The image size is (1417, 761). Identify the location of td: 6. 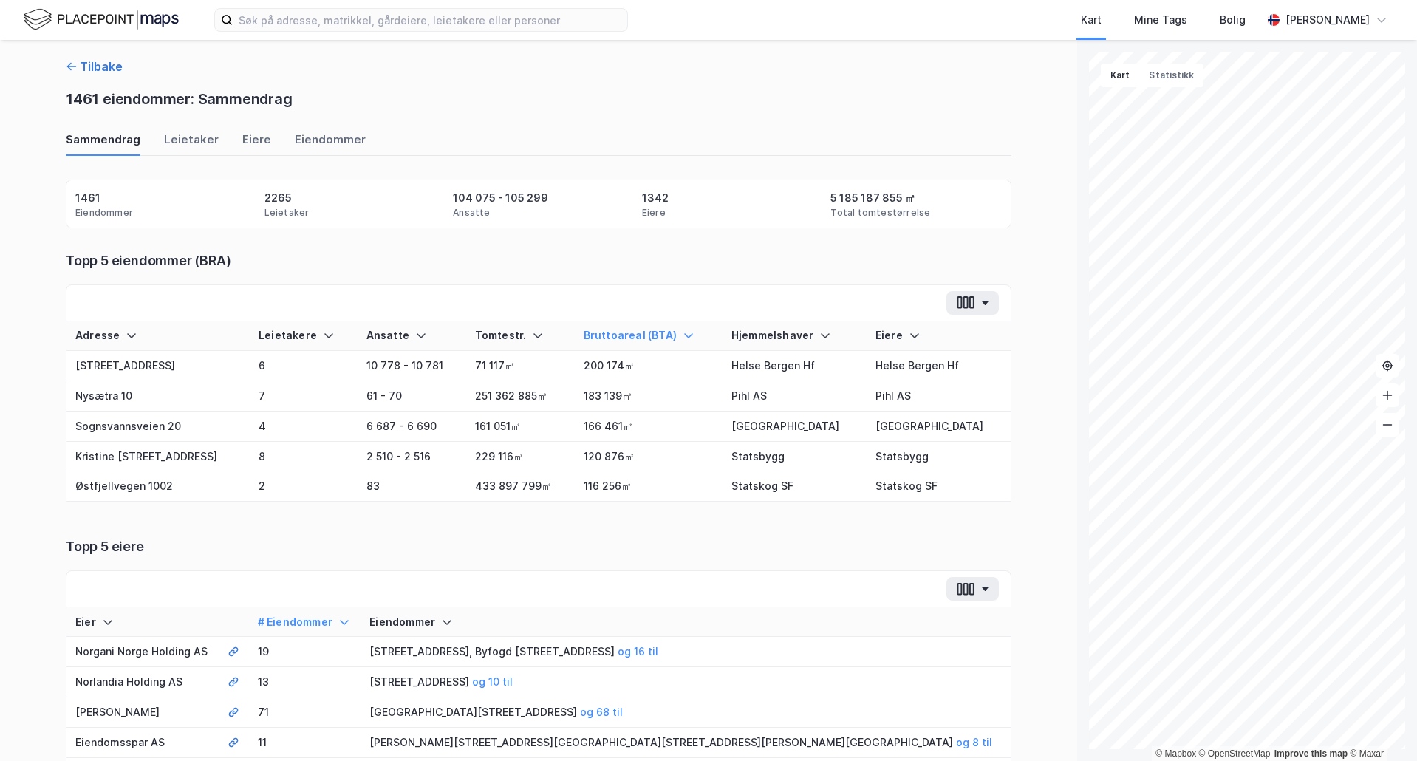
(304, 366).